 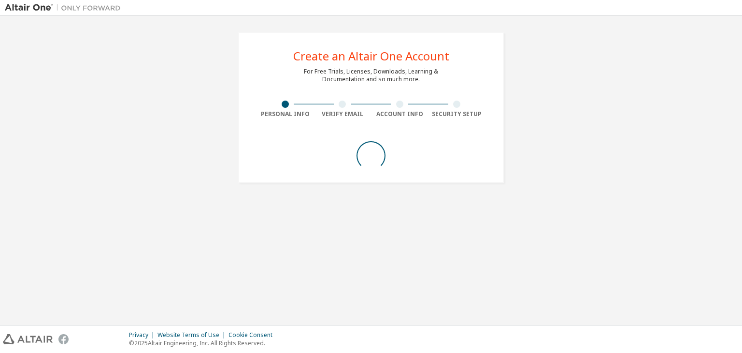 What do you see at coordinates (143, 335) in the screenshot?
I see `div: Privacy` at bounding box center [143, 335].